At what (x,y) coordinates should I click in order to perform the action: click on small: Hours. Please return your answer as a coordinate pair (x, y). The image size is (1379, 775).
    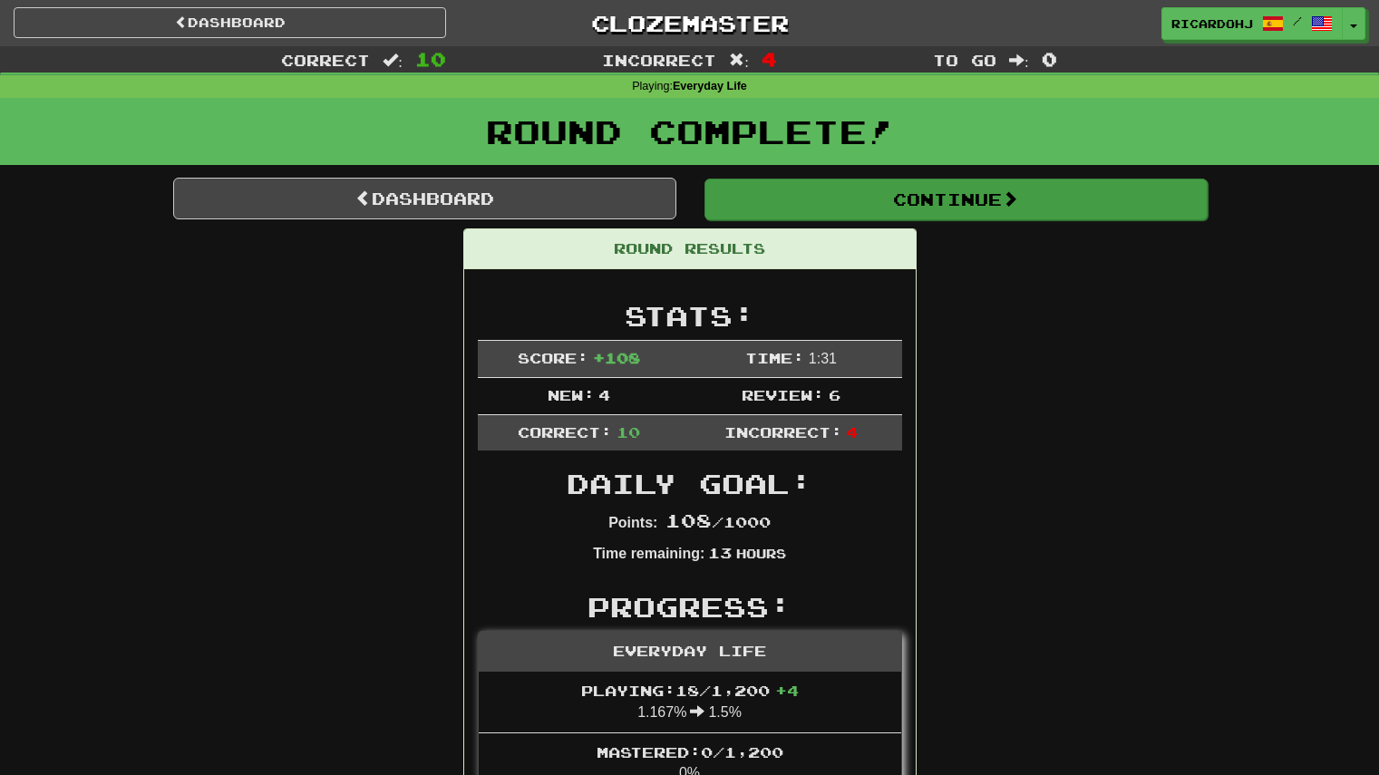
    Looking at the image, I should click on (760, 553).